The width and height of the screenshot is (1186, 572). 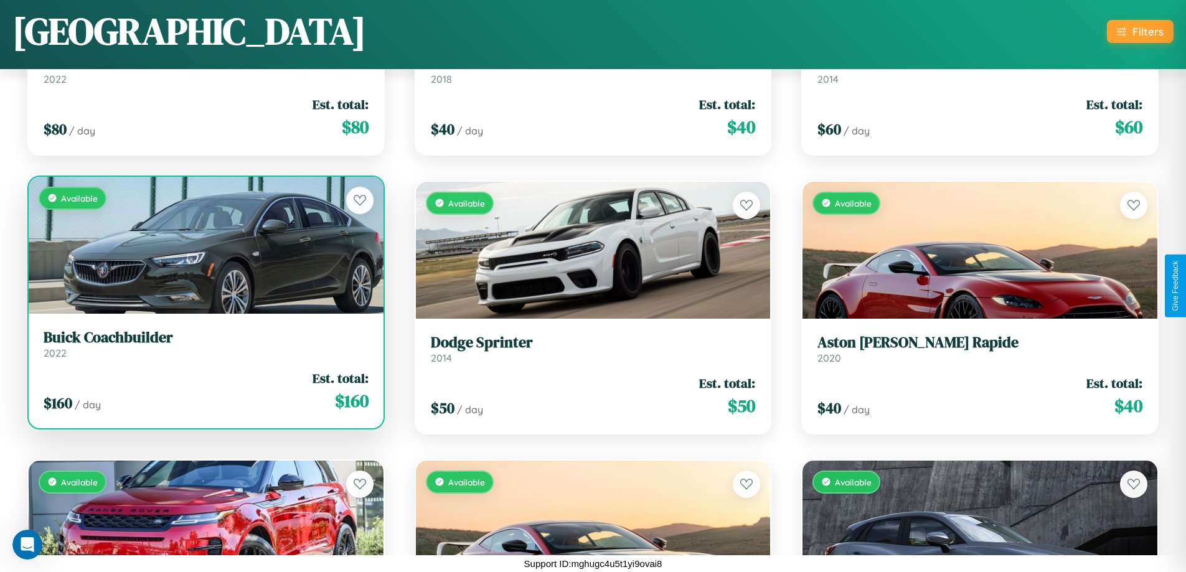 What do you see at coordinates (1176, 286) in the screenshot?
I see `div: Give Feedback` at bounding box center [1176, 286].